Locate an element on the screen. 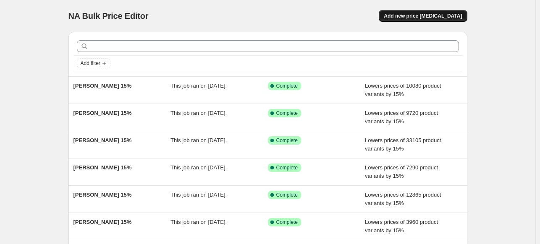  span: Lowers prices of 3960 product variants by 15% is located at coordinates (401, 226).